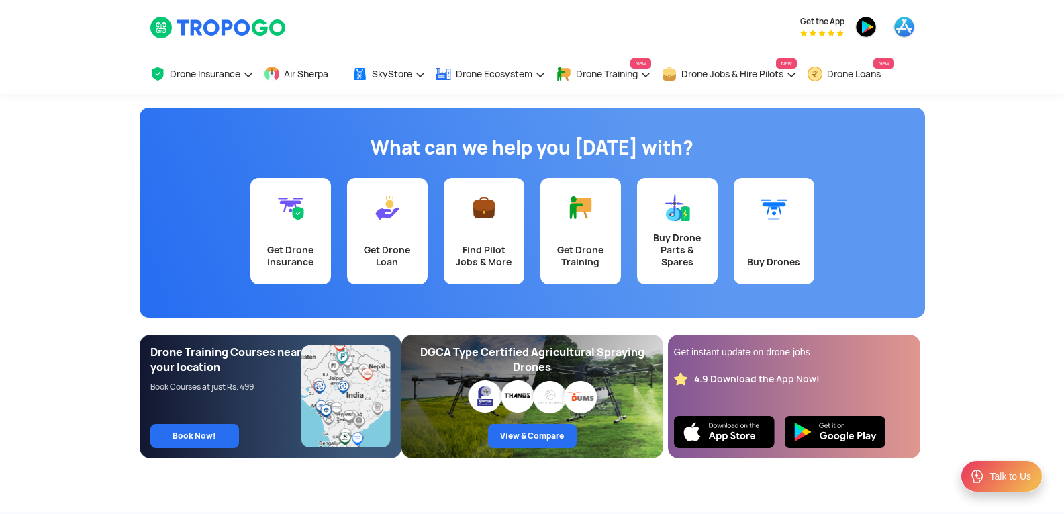  What do you see at coordinates (581, 231) in the screenshot?
I see `a: Get Drone Training` at bounding box center [581, 231].